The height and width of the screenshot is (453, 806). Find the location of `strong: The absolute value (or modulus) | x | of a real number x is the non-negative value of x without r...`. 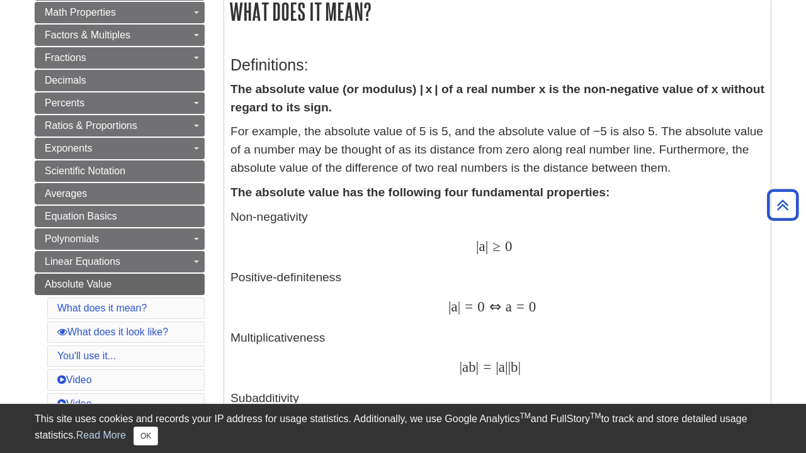

strong: The absolute value (or modulus) | x | of a real number x is the non-negative value of x without r... is located at coordinates (498, 98).